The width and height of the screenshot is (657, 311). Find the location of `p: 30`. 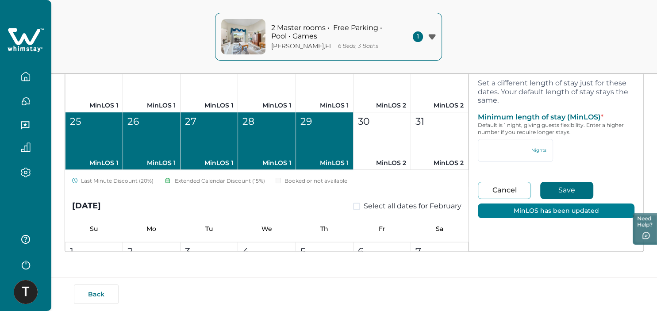

p: 30 is located at coordinates (364, 121).